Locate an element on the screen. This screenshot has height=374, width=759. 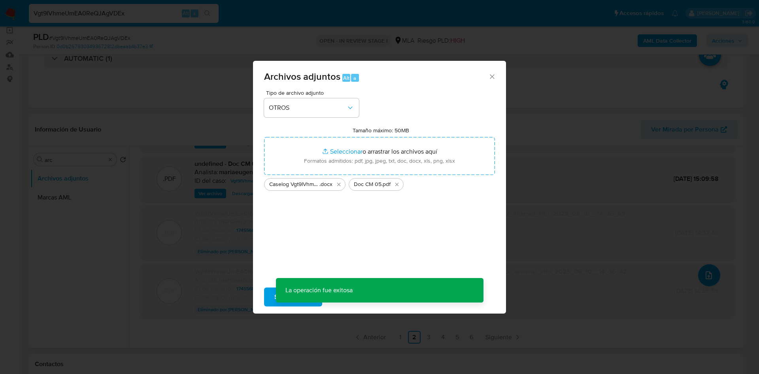
span: Cancelar is located at coordinates (348, 297).